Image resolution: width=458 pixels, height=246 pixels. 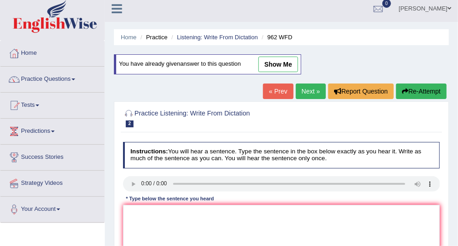 What do you see at coordinates (52, 78) in the screenshot?
I see `a: Practice Questions` at bounding box center [52, 78].